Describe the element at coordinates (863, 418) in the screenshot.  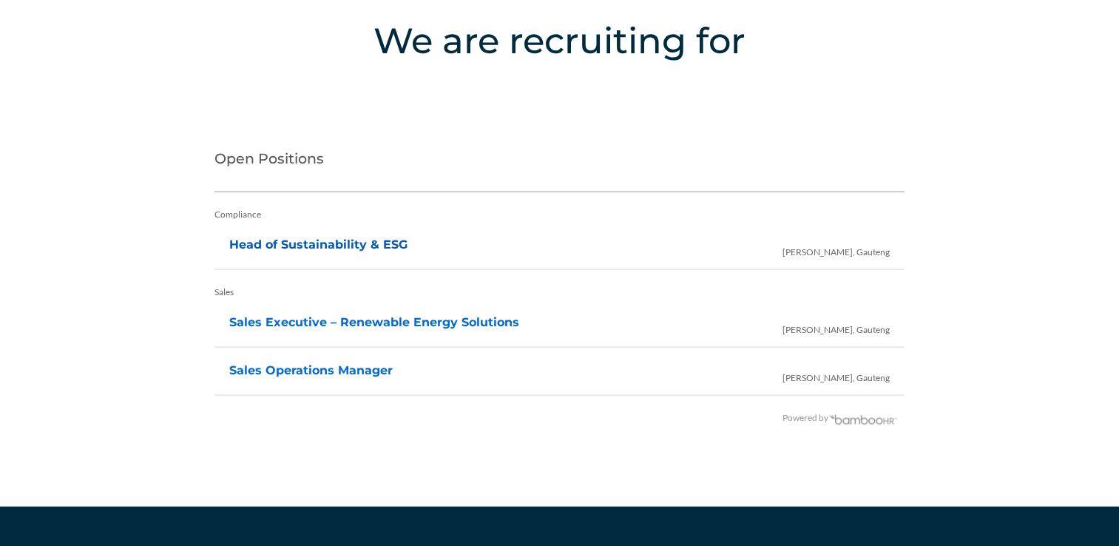
I see `img: BambooHR - HR software` at that location.